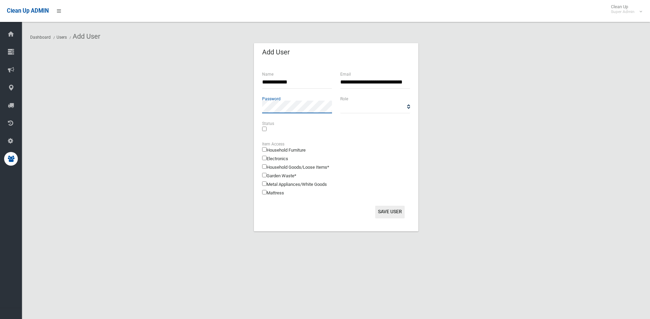 The height and width of the screenshot is (319, 650). What do you see at coordinates (28, 11) in the screenshot?
I see `span: Clean Up ADMIN` at bounding box center [28, 11].